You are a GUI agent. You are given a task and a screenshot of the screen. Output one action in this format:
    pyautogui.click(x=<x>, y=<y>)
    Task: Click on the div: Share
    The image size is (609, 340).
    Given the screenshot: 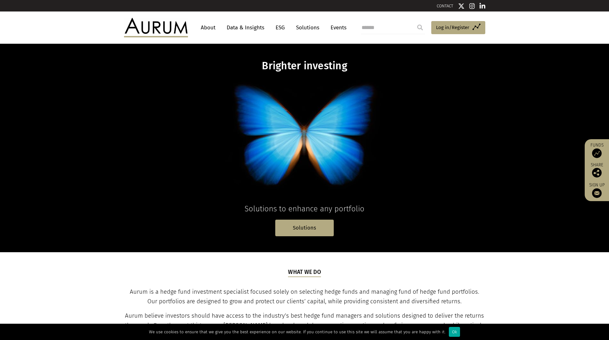 What is the action you would take?
    pyautogui.click(x=597, y=170)
    